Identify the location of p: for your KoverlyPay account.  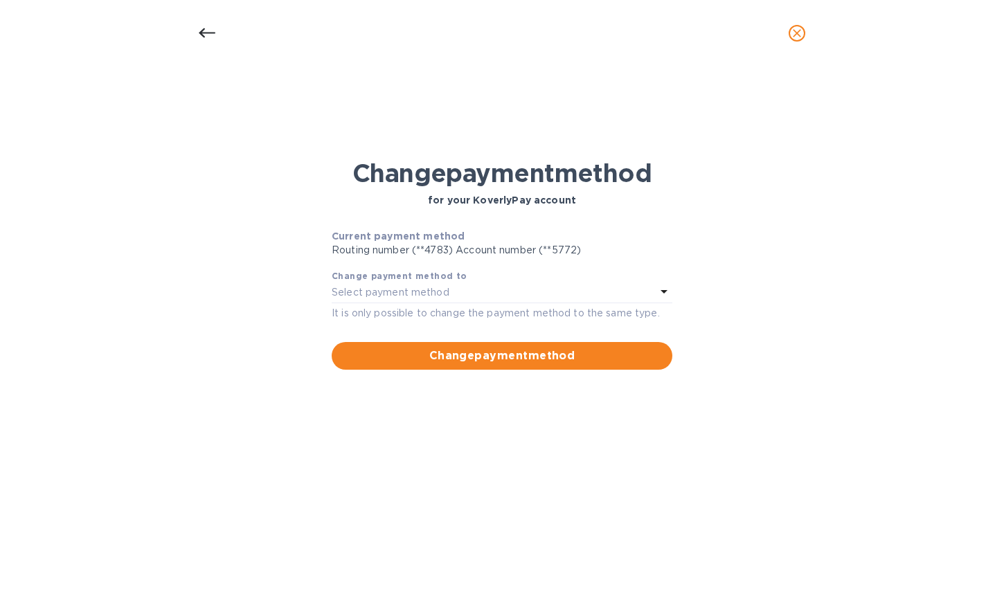
(502, 200).